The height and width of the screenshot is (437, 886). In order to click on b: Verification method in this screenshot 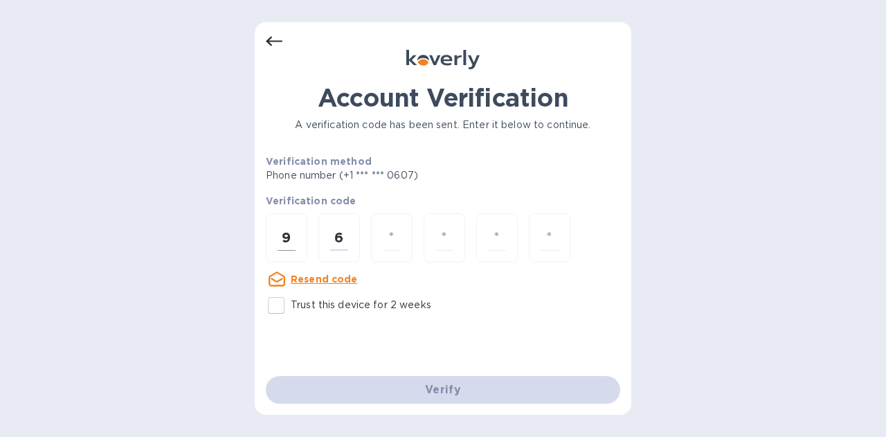, I will do `click(318, 161)`.